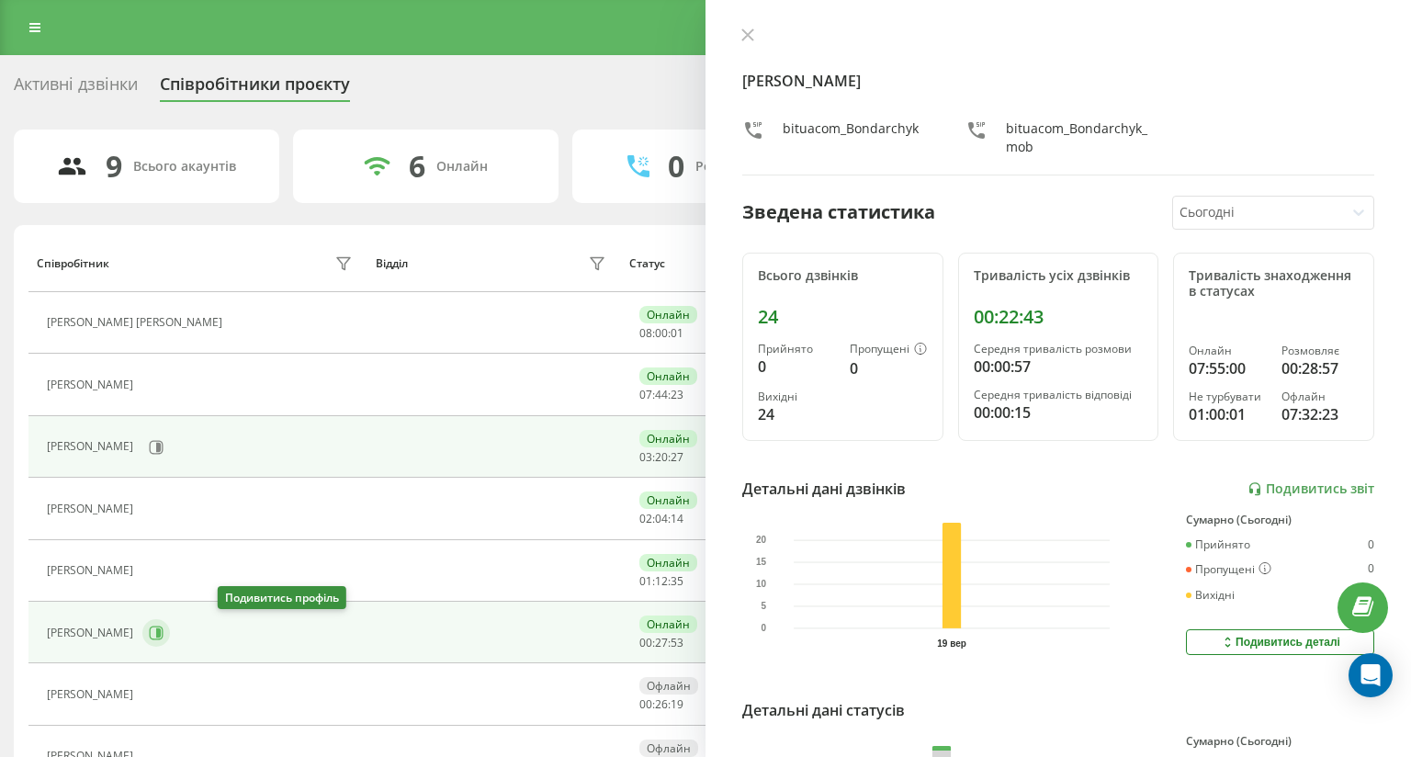 The height and width of the screenshot is (757, 1411). What do you see at coordinates (1280, 642) in the screenshot?
I see `div: Подивитись деталі` at bounding box center [1280, 642].